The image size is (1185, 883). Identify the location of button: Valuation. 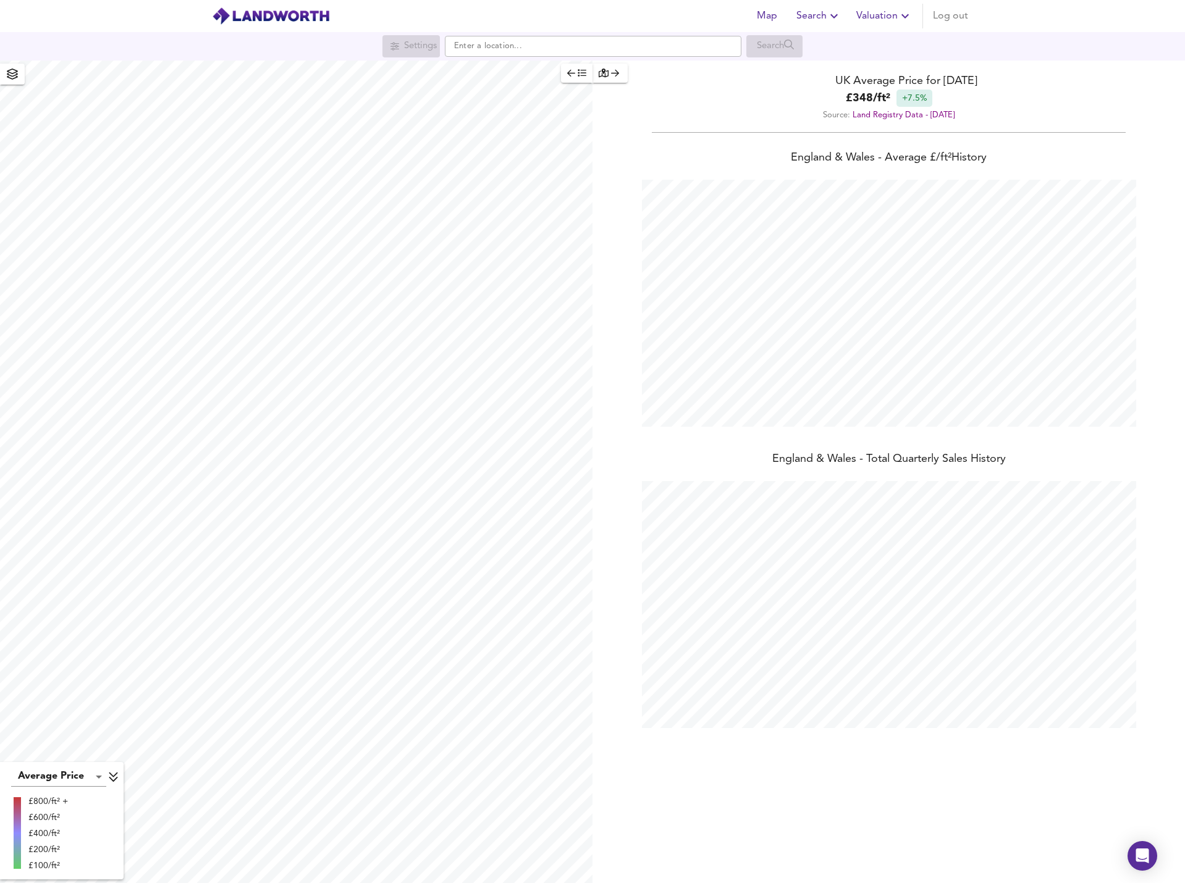
(884, 16).